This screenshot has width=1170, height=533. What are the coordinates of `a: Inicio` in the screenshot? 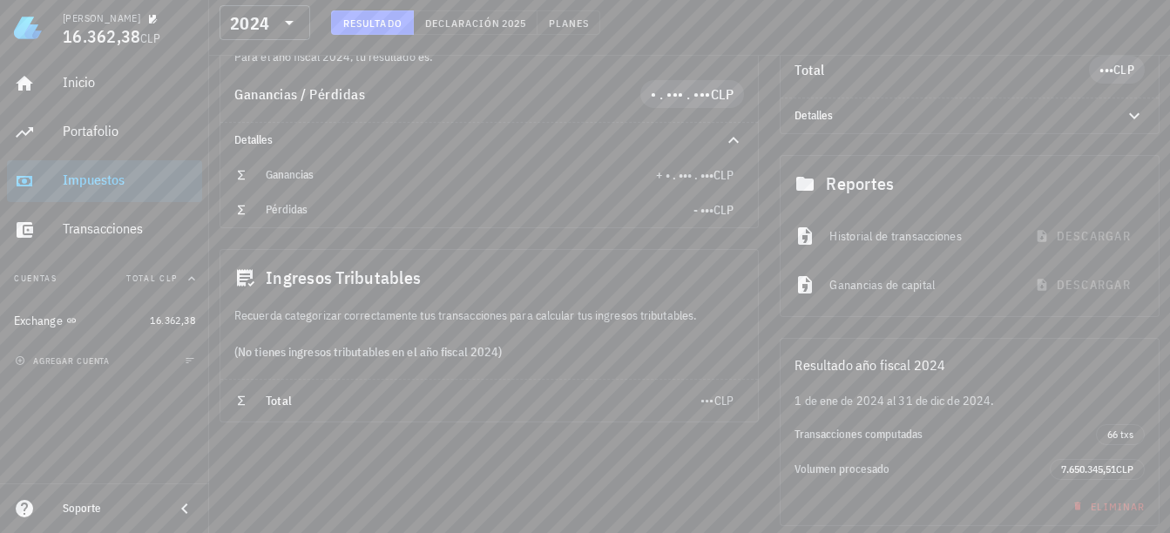 It's located at (105, 84).